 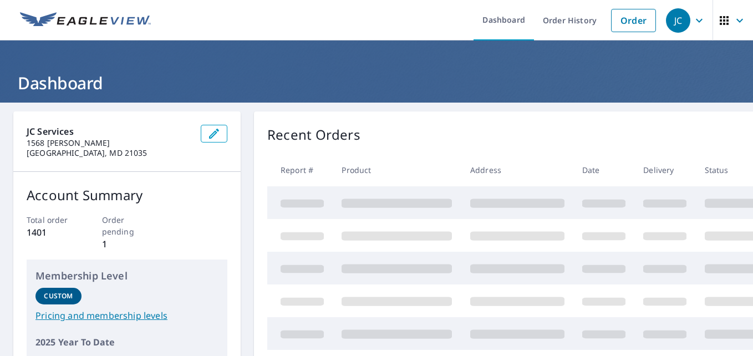 I want to click on p: 1401, so click(x=52, y=232).